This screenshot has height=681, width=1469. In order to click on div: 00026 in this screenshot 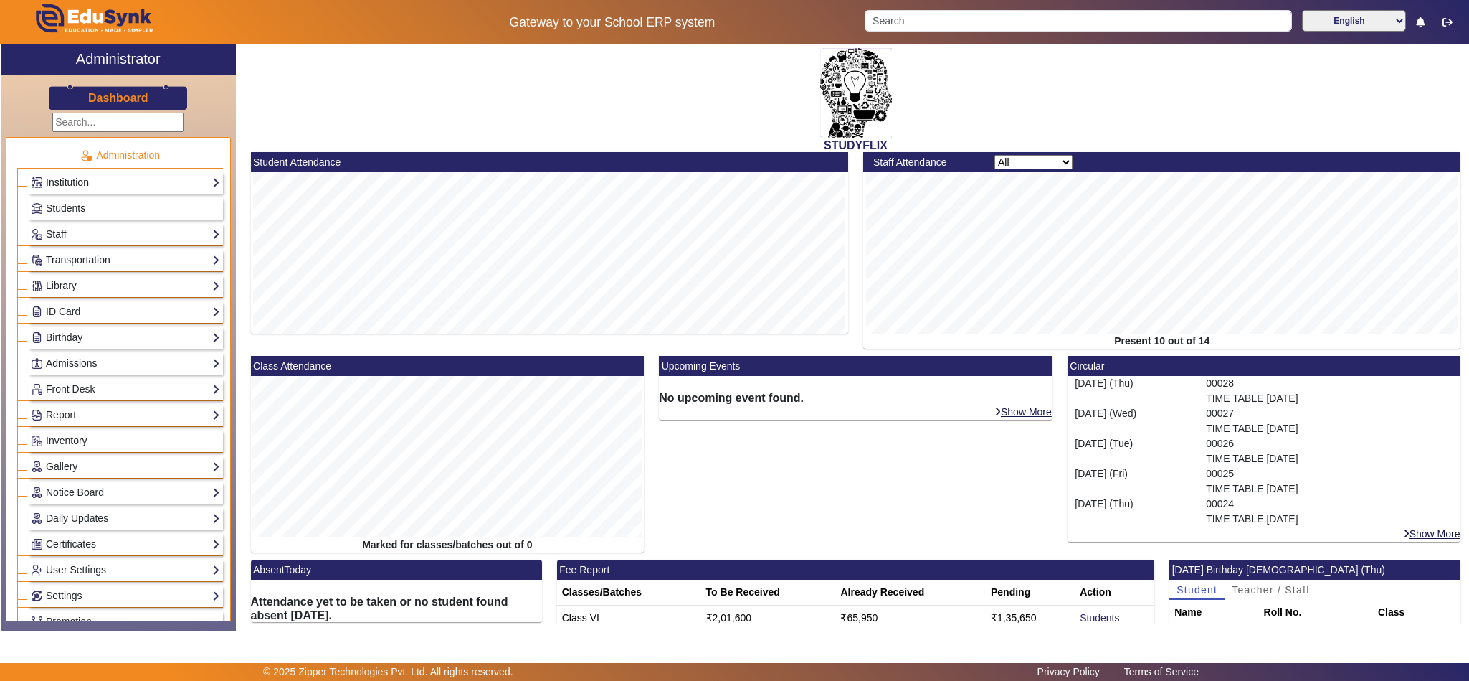, I will do `click(1330, 451)`.